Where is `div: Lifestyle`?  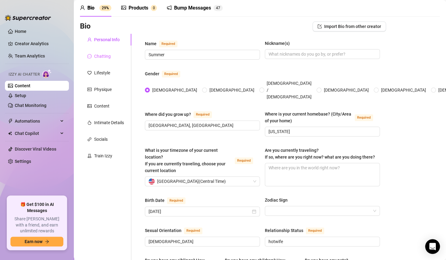
div: Lifestyle is located at coordinates (102, 73).